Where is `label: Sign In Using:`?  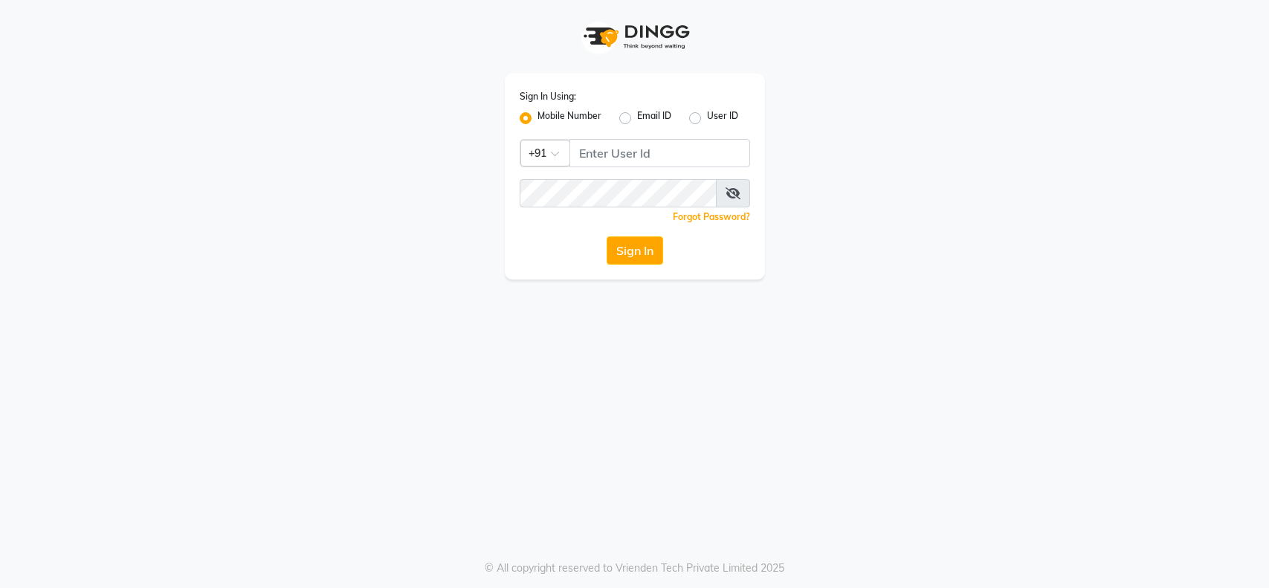
label: Sign In Using: is located at coordinates (548, 97).